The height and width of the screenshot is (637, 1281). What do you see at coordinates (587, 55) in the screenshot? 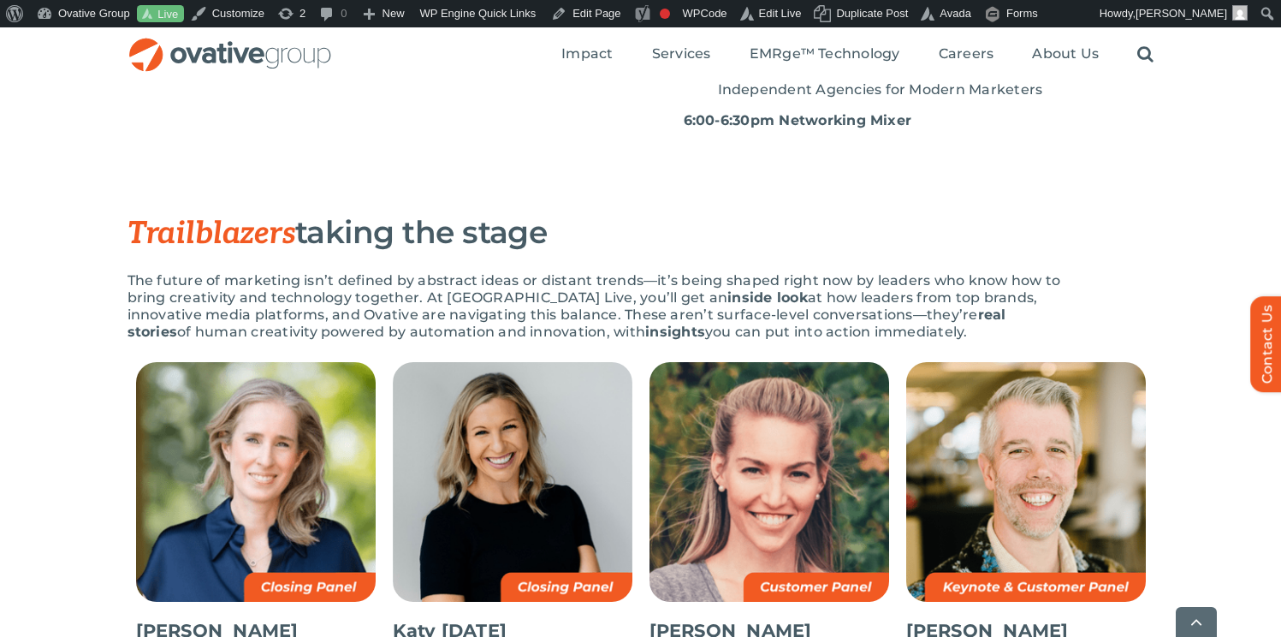
I see `a: Impact` at bounding box center [587, 55].